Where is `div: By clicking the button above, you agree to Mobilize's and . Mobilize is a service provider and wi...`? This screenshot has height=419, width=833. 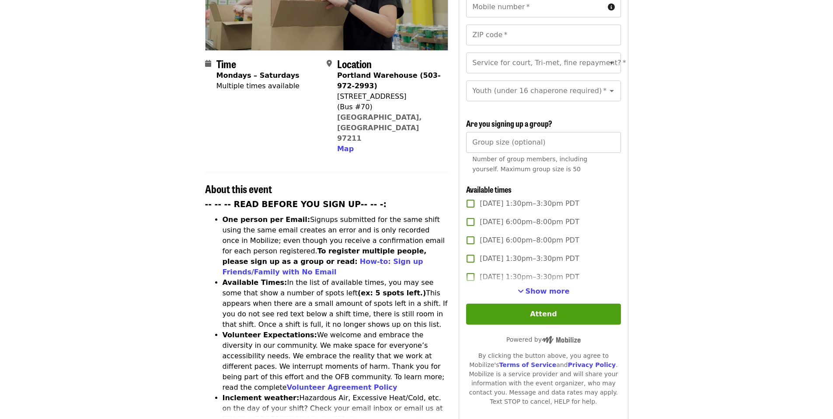 div: By clicking the button above, you agree to Mobilize's and . Mobilize is a service provider and wi... is located at coordinates (543, 379).